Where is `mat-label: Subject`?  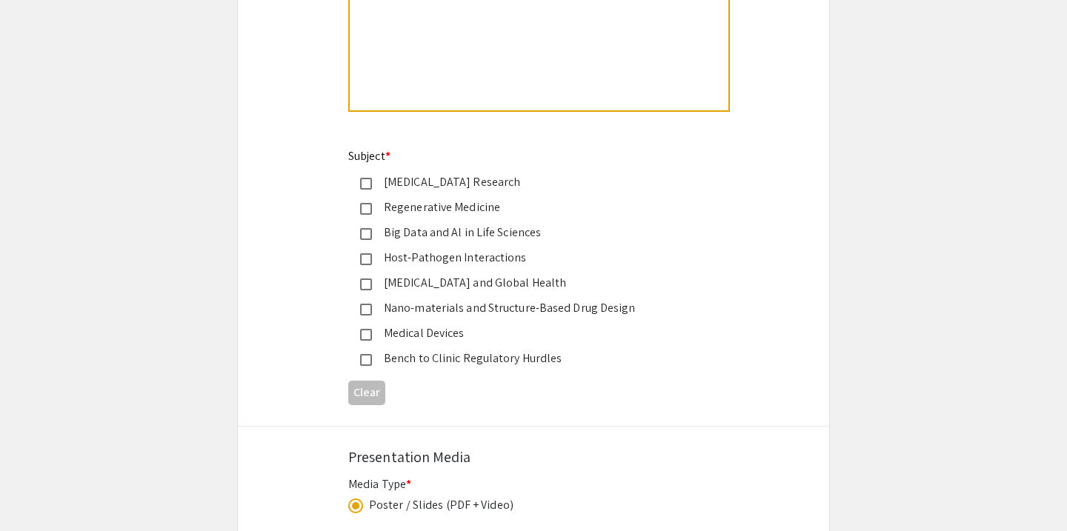 mat-label: Subject is located at coordinates (369, 156).